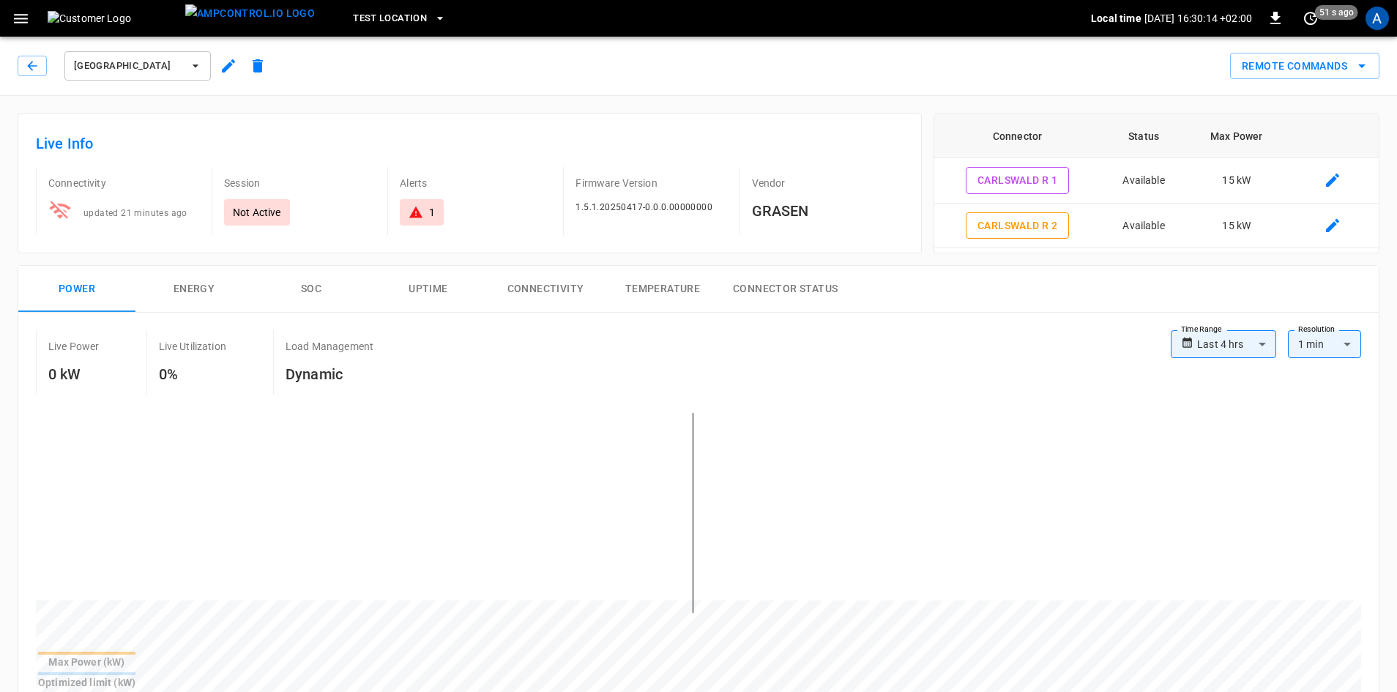 Image resolution: width=1397 pixels, height=692 pixels. What do you see at coordinates (300, 183) in the screenshot?
I see `p: Session` at bounding box center [300, 183].